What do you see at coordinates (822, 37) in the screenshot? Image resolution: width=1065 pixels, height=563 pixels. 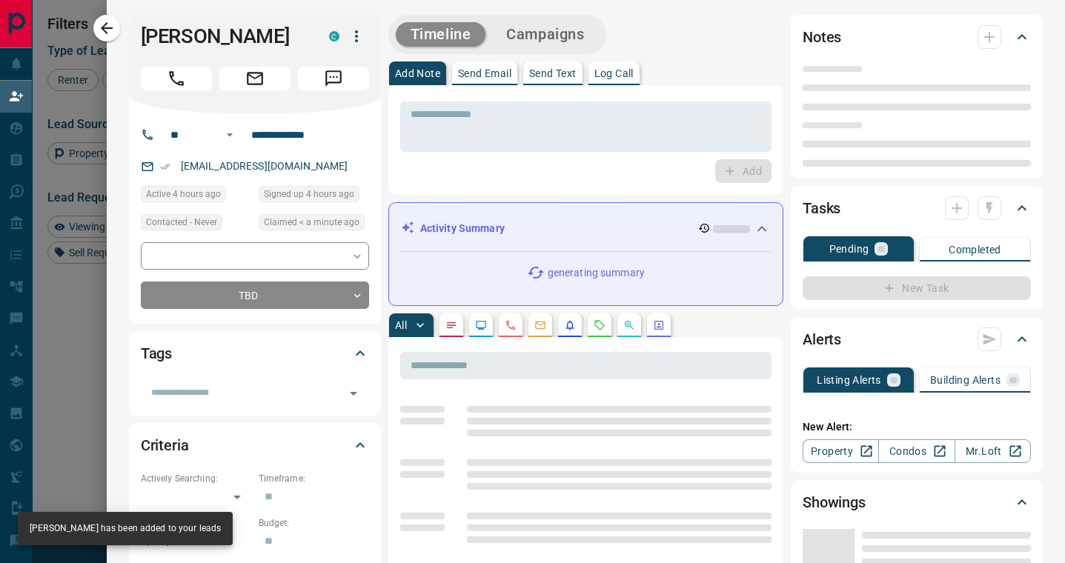 I see `h2: Notes` at bounding box center [822, 37].